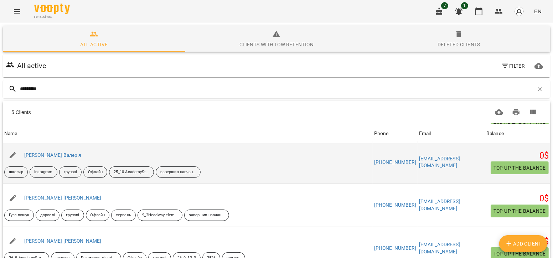  What do you see at coordinates (47, 215) in the screenshot?
I see `p: дорослі` at bounding box center [47, 215].